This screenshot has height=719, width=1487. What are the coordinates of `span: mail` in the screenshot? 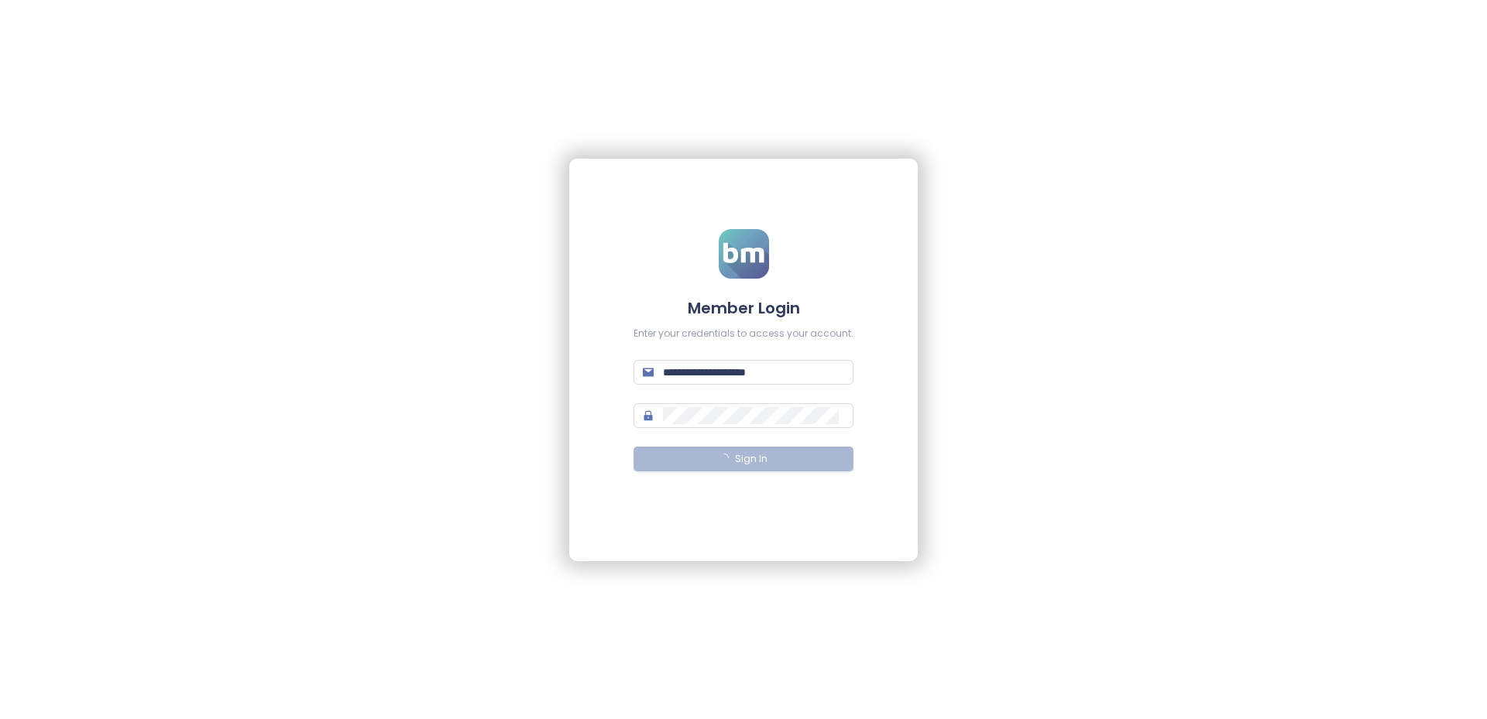 It's located at (648, 372).